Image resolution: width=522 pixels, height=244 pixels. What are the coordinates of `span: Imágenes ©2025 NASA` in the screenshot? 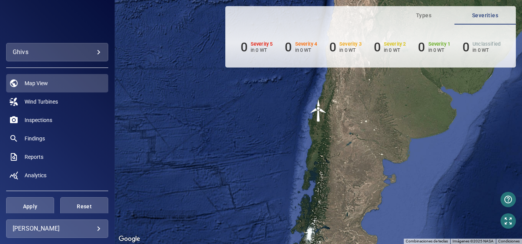 It's located at (473, 241).